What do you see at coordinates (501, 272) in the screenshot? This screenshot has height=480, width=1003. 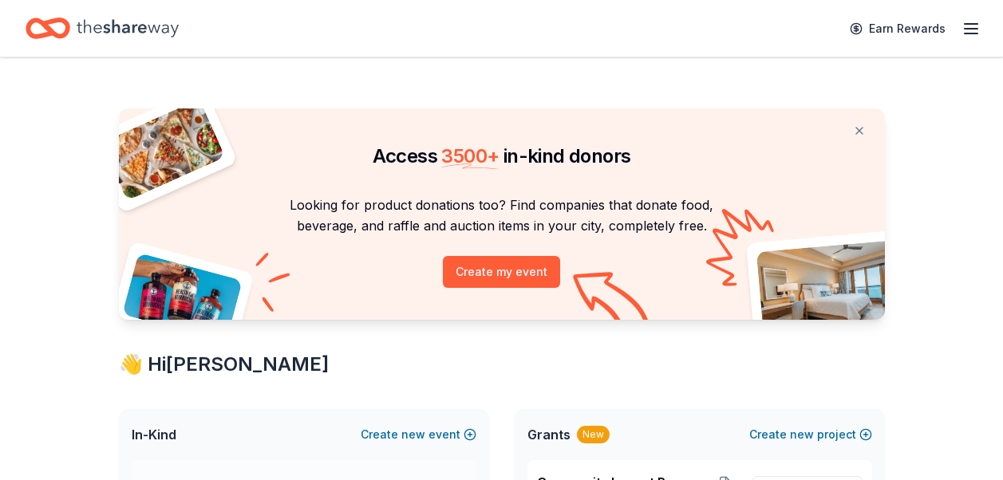 I see `button: Create my event` at bounding box center [501, 272].